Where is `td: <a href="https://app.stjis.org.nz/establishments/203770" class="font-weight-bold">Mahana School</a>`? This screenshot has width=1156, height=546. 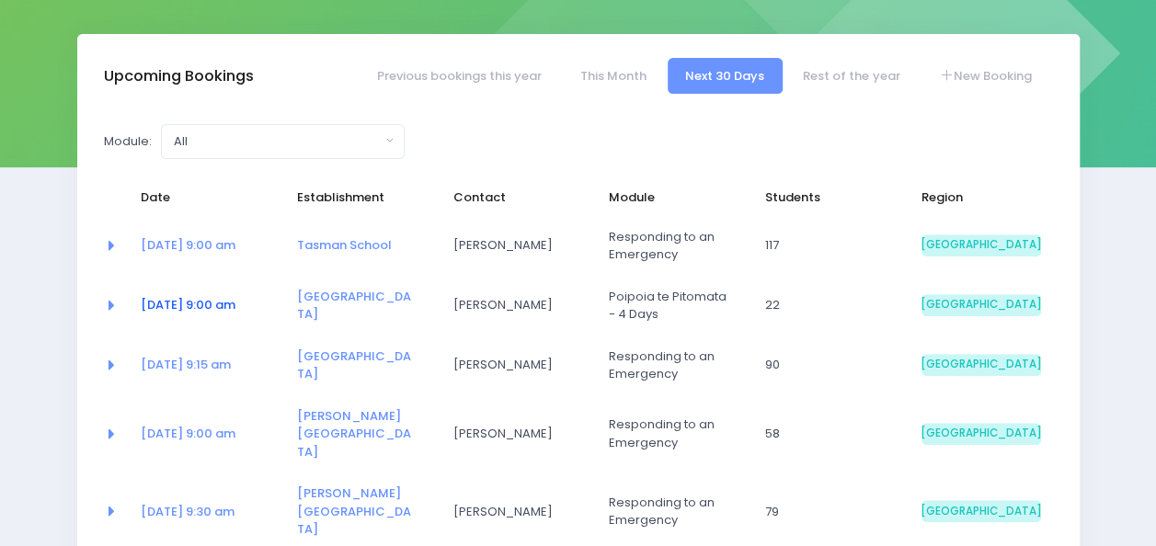
td: <a href="https://app.stjis.org.nz/establishments/203770" class="font-weight-bold">Mahana School</a> is located at coordinates (363, 434).